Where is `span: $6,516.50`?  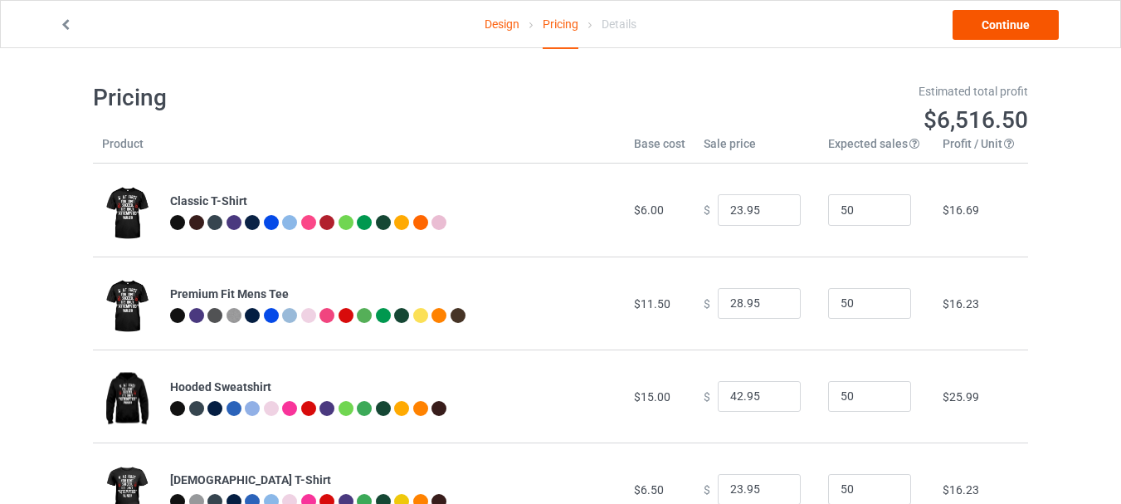
span: $6,516.50 is located at coordinates (976, 120).